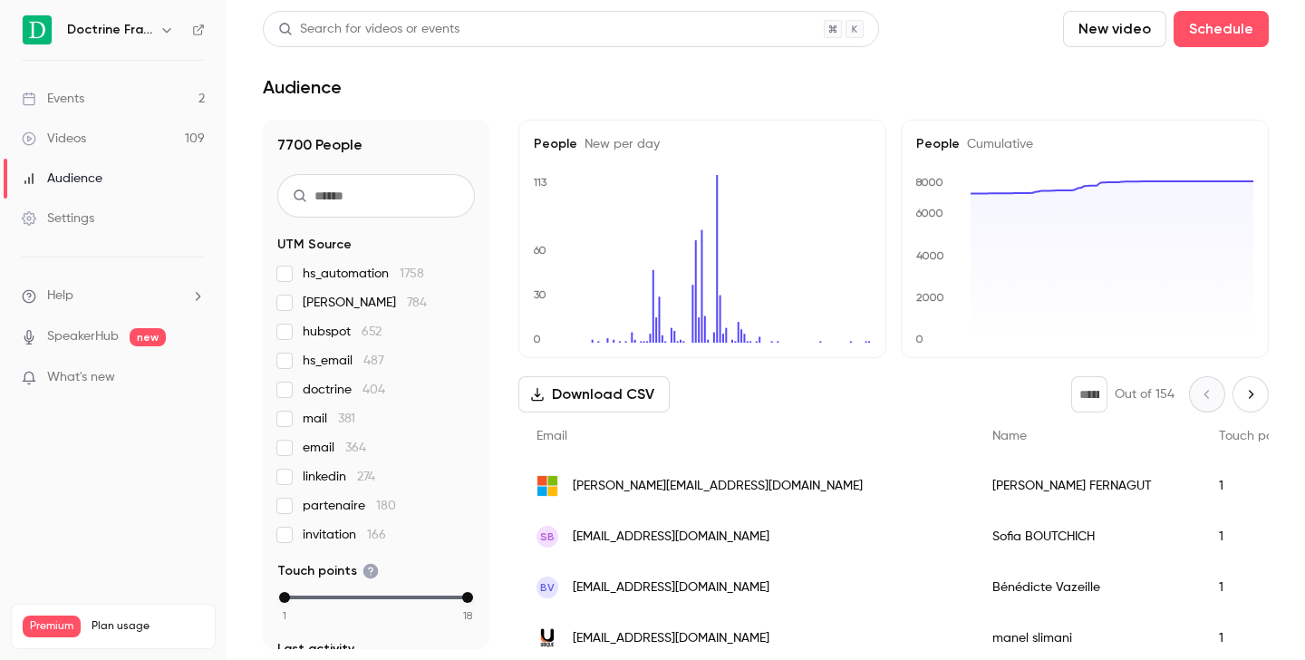  I want to click on span: UTM Source, so click(314, 245).